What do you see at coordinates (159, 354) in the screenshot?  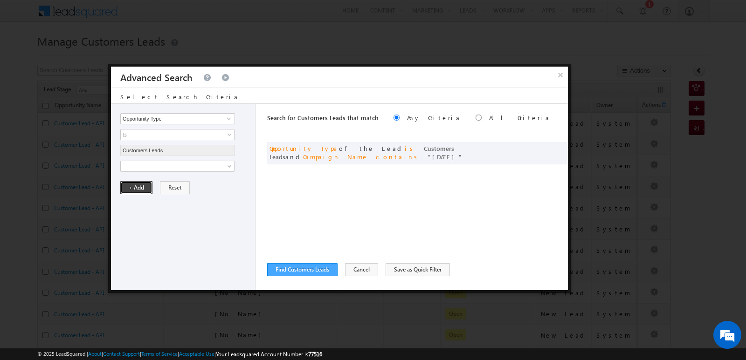 I see `a: Terms of Service` at bounding box center [159, 354].